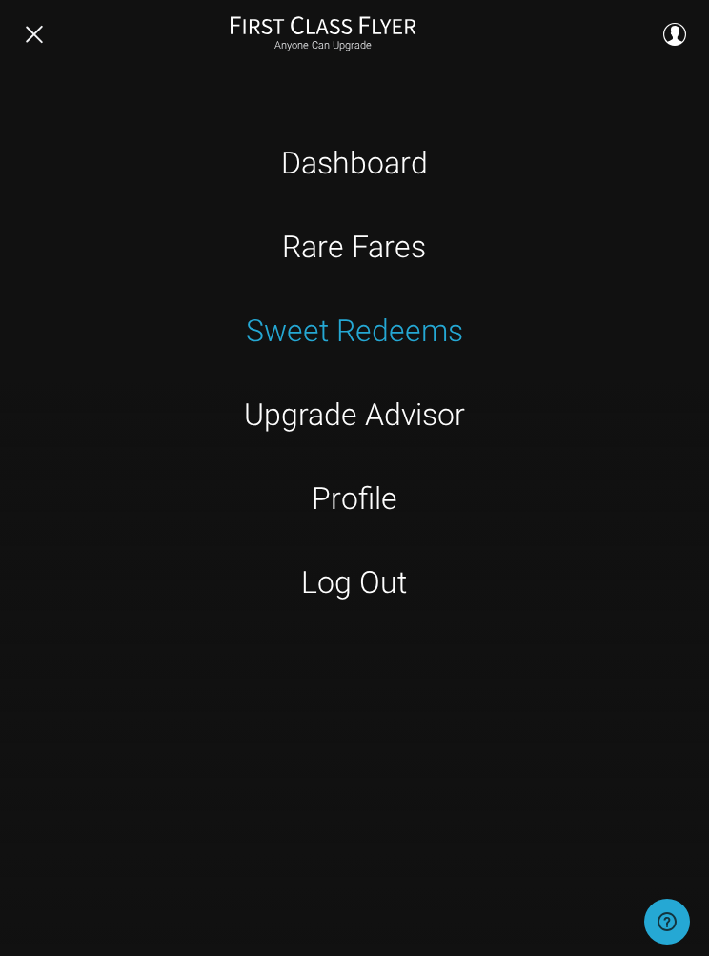 This screenshot has width=709, height=956. Describe the element at coordinates (355, 331) in the screenshot. I see `a: Sweet Redeems` at that location.